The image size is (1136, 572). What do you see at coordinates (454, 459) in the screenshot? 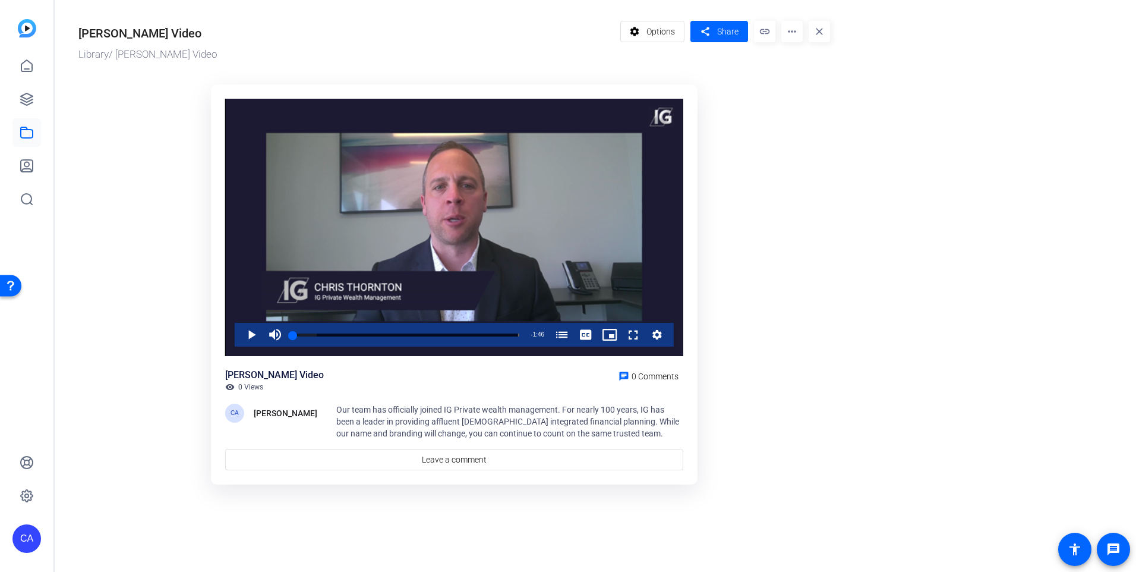
I see `a: Leave a comment` at bounding box center [454, 459].